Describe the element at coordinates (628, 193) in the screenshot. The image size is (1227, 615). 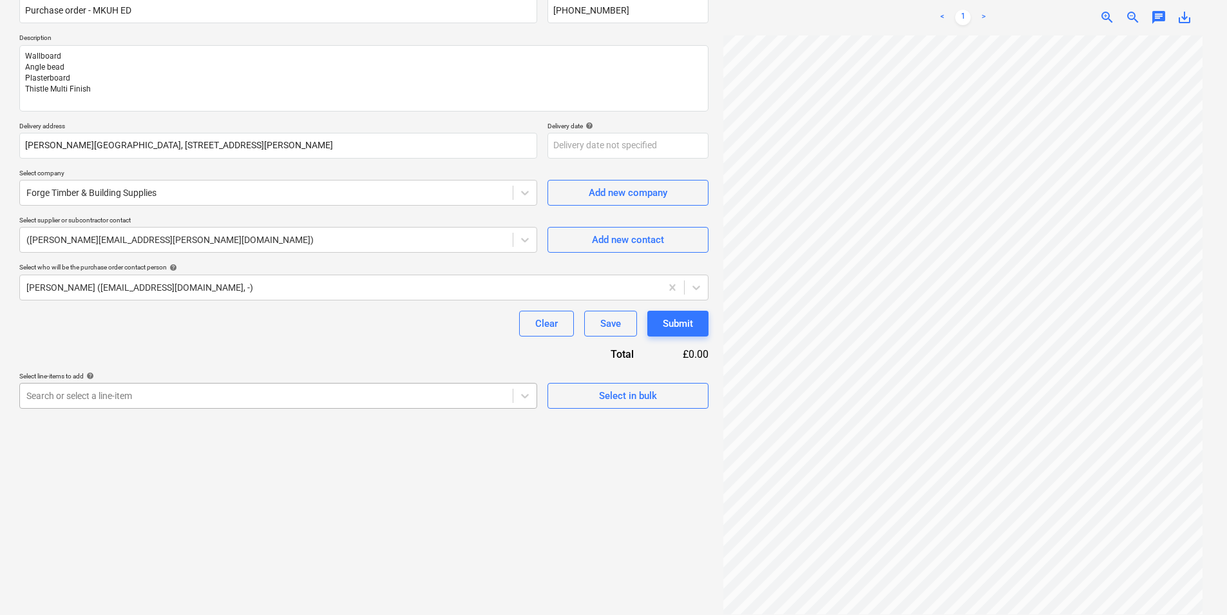
I see `button: Add new company` at that location.